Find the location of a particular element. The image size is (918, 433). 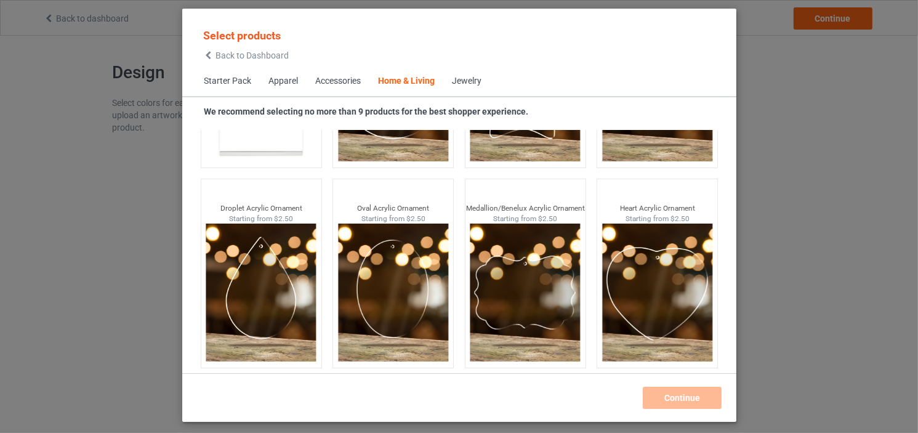

div: Droplet Acrylic Ornament is located at coordinates (260, 208).